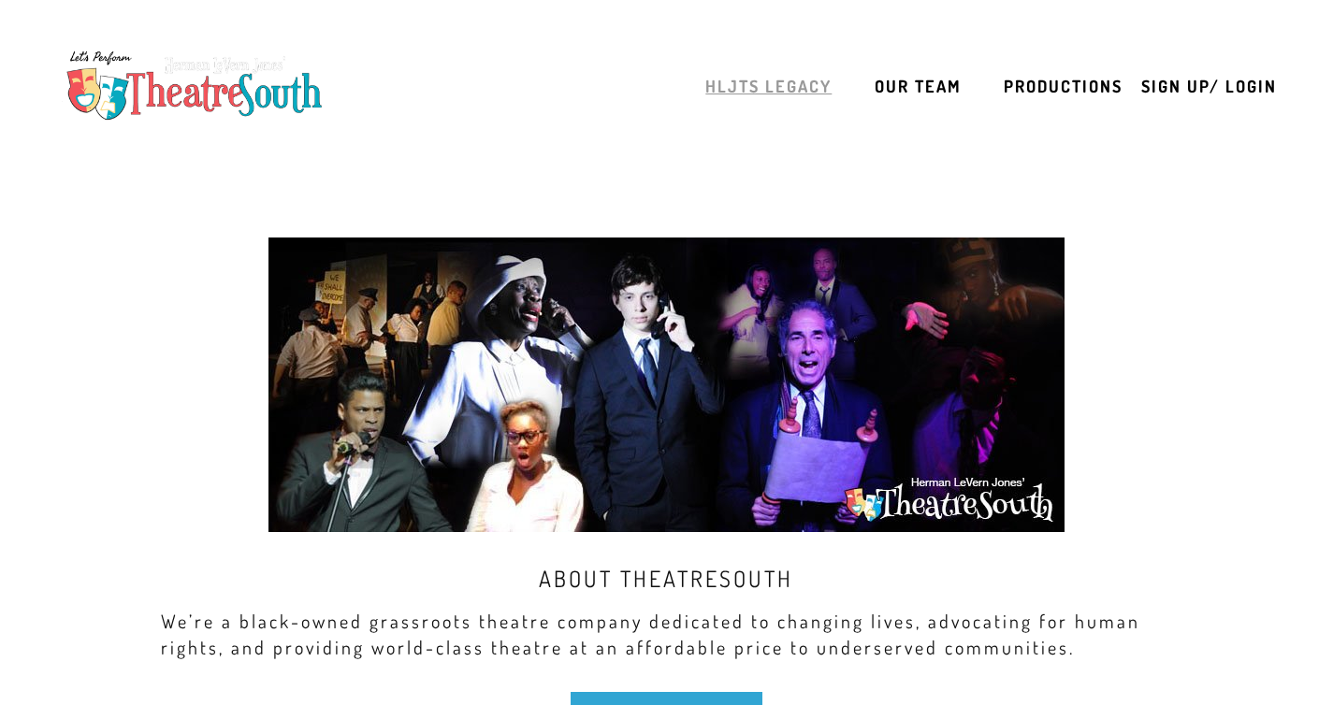 The image size is (1333, 705). I want to click on h3: We’re a black-owned grassroots theatre company dedicated to changing lives, advocating for human ..., so click(667, 634).